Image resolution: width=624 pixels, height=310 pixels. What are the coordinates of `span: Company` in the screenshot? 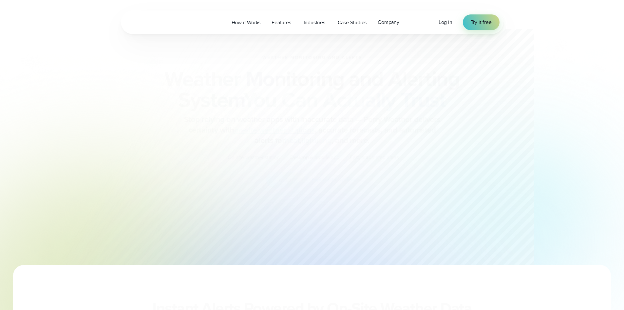 It's located at (389, 22).